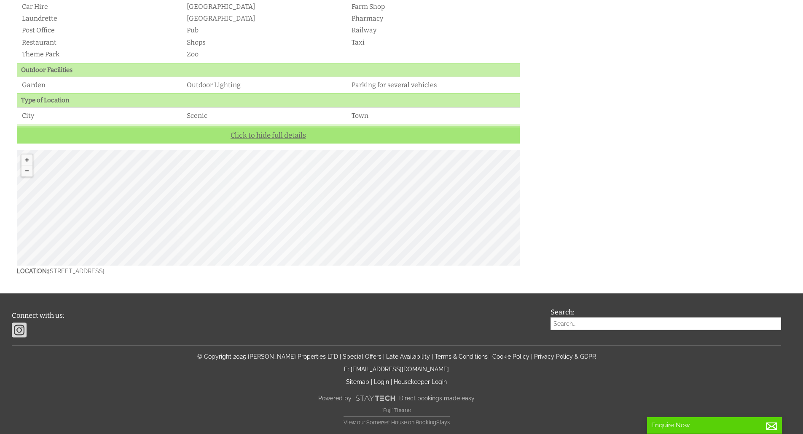  Describe the element at coordinates (362, 357) in the screenshot. I see `a: Special Offers` at that location.